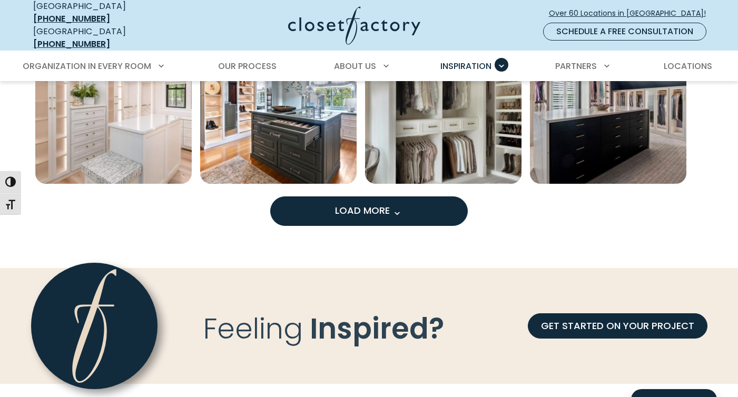  What do you see at coordinates (253, 329) in the screenshot?
I see `span: Feeling` at bounding box center [253, 329].